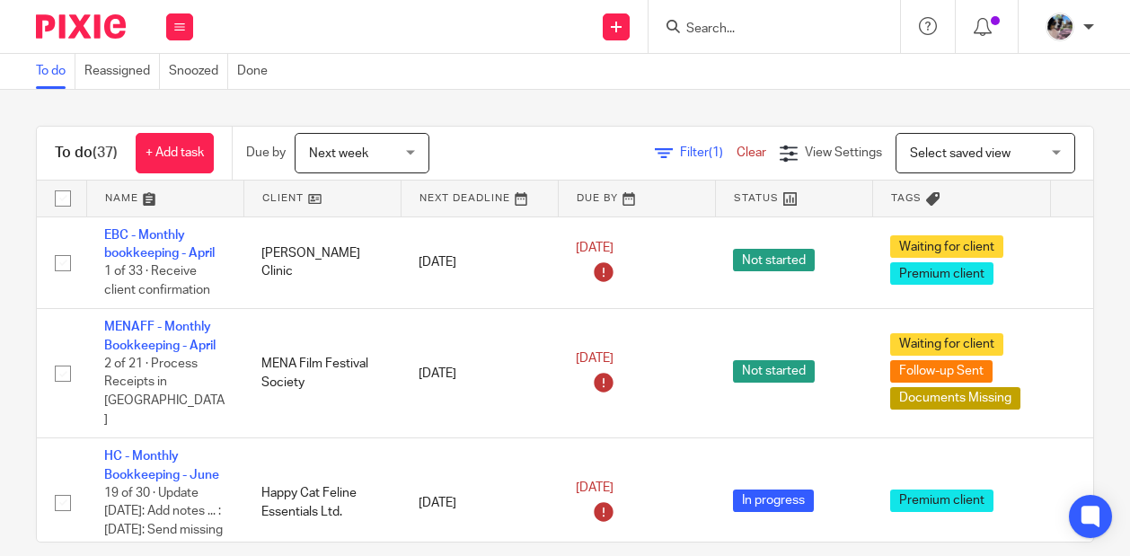 This screenshot has width=1130, height=556. Describe the element at coordinates (174, 153) in the screenshot. I see `a: + Add task` at that location.